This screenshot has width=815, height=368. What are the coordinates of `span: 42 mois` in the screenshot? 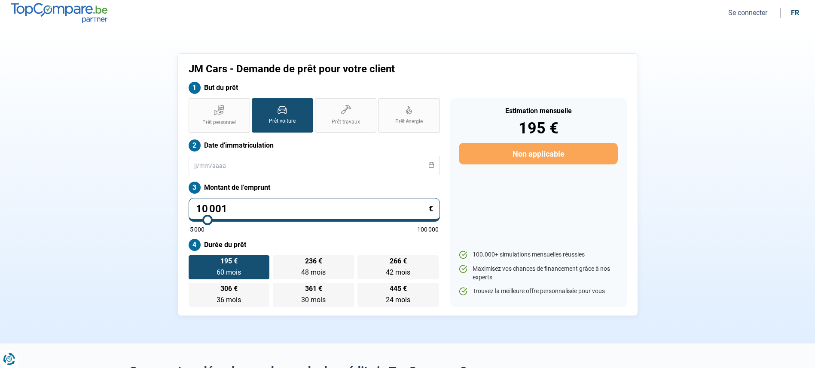 It's located at (398, 272).